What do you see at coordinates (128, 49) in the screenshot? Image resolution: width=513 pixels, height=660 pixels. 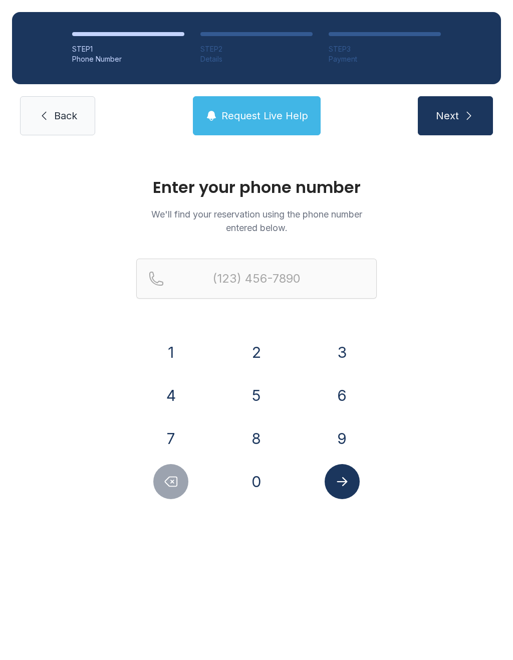 I see `div: STEP 1` at bounding box center [128, 49].